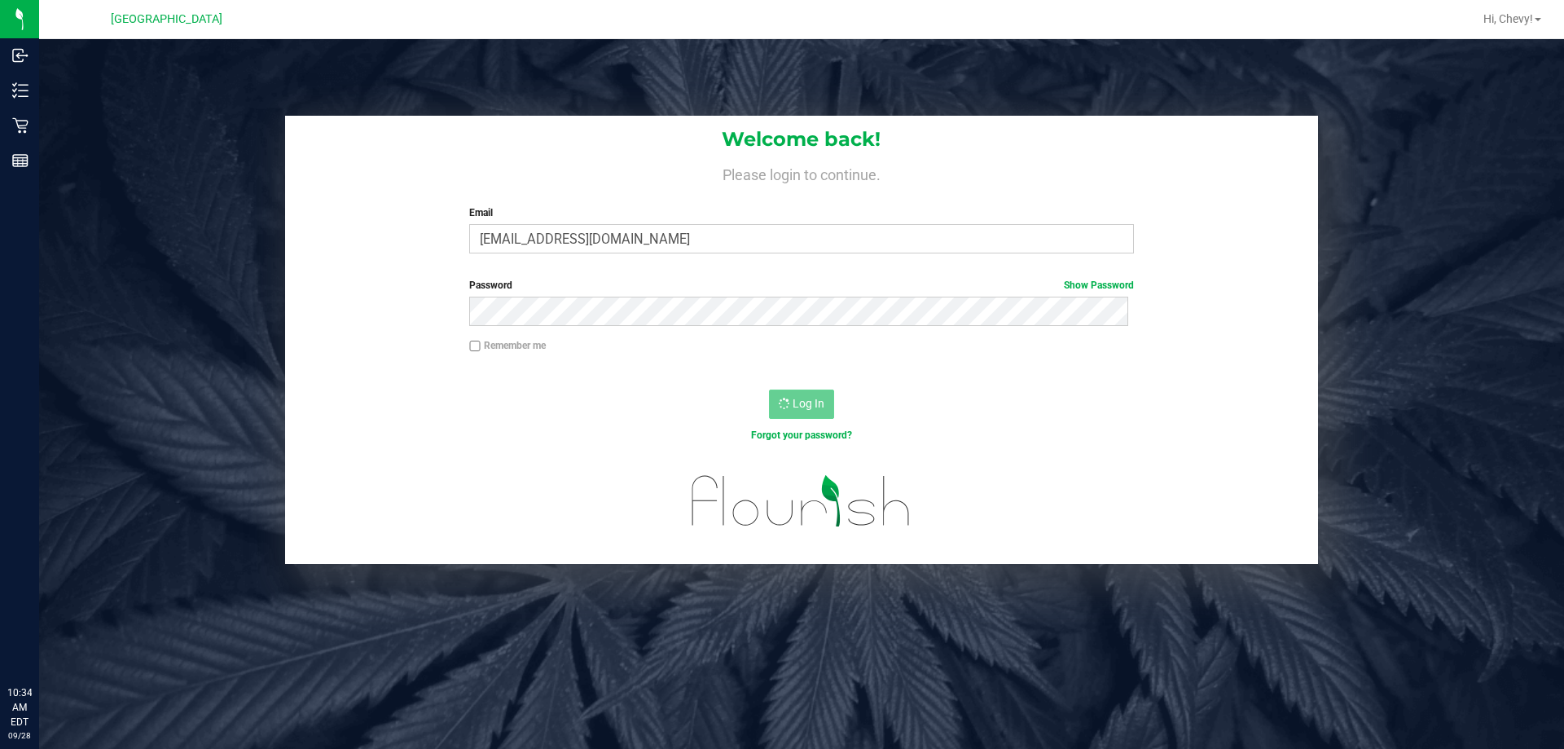  Describe the element at coordinates (507, 345) in the screenshot. I see `label: Remember me` at that location.